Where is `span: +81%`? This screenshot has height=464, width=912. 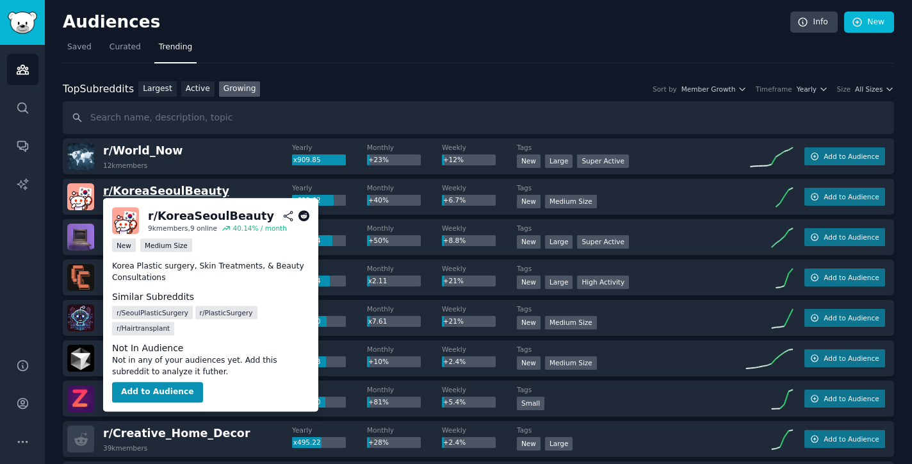
span: +81% is located at coordinates (379, 402).